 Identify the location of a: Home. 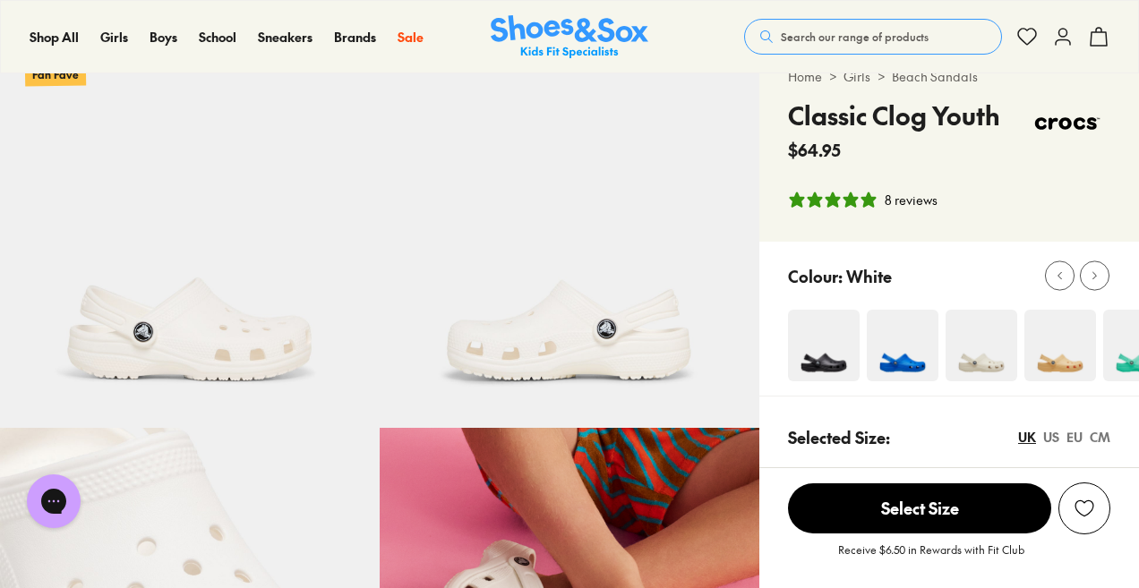
(805, 76).